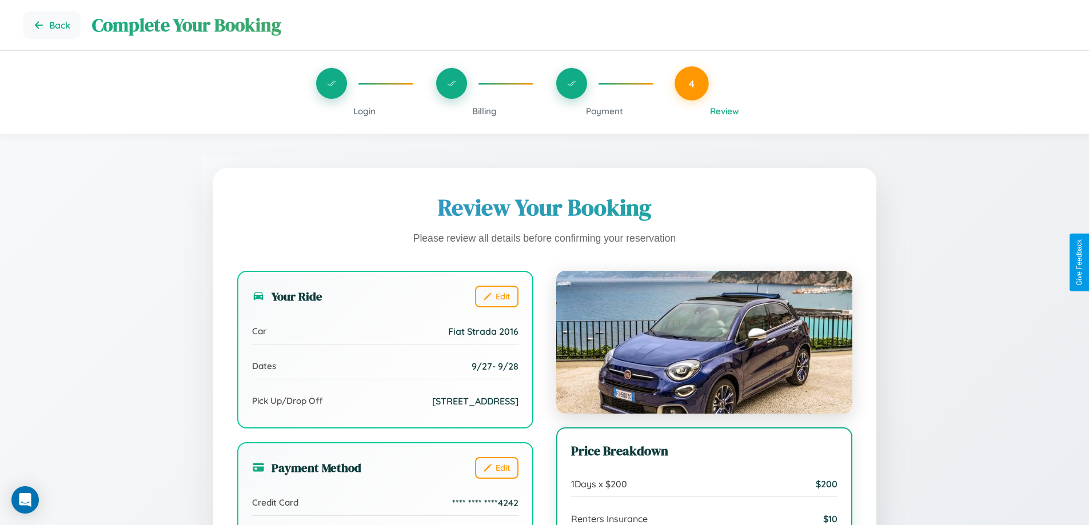  What do you see at coordinates (1079, 262) in the screenshot?
I see `div: Give Feedback` at bounding box center [1079, 262].